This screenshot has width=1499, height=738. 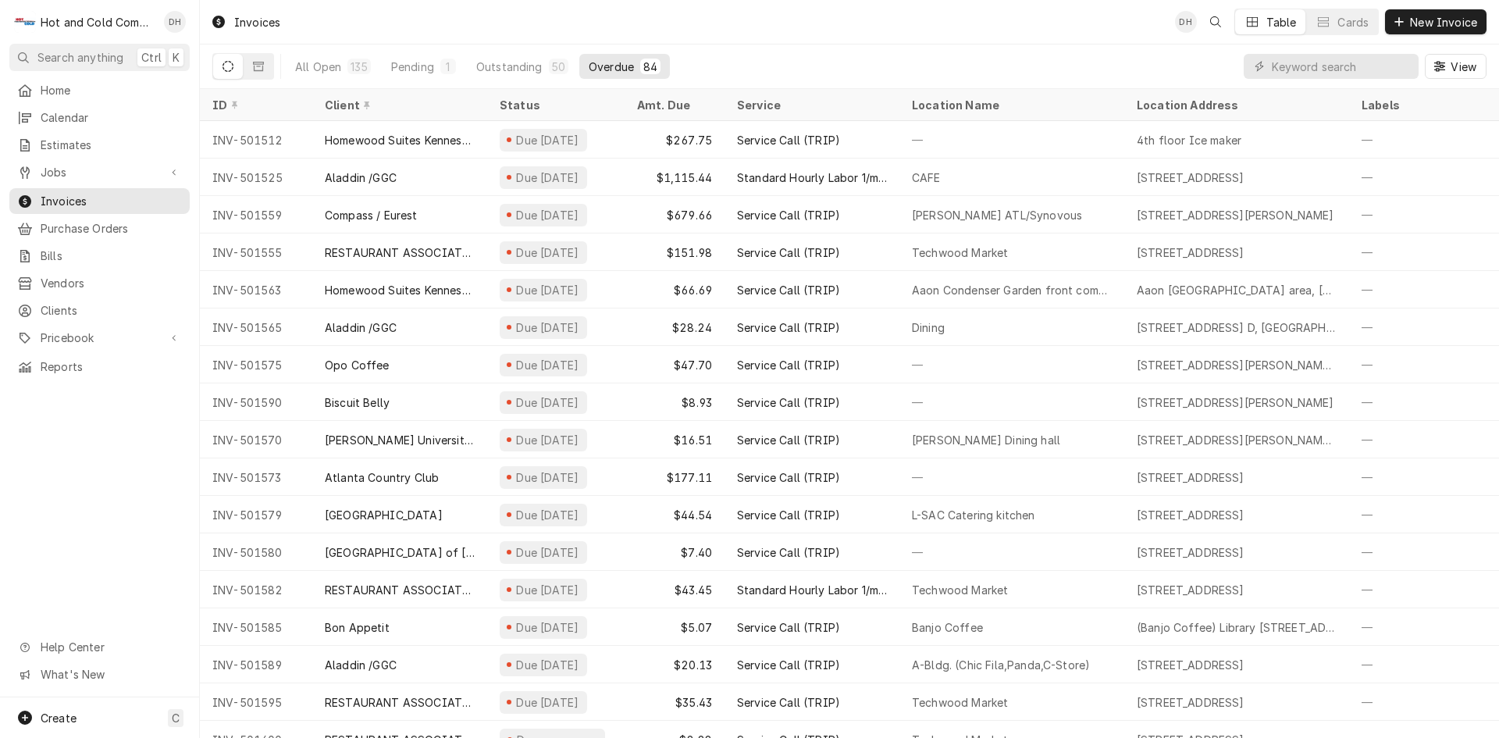 I want to click on div: Overdue, so click(x=611, y=66).